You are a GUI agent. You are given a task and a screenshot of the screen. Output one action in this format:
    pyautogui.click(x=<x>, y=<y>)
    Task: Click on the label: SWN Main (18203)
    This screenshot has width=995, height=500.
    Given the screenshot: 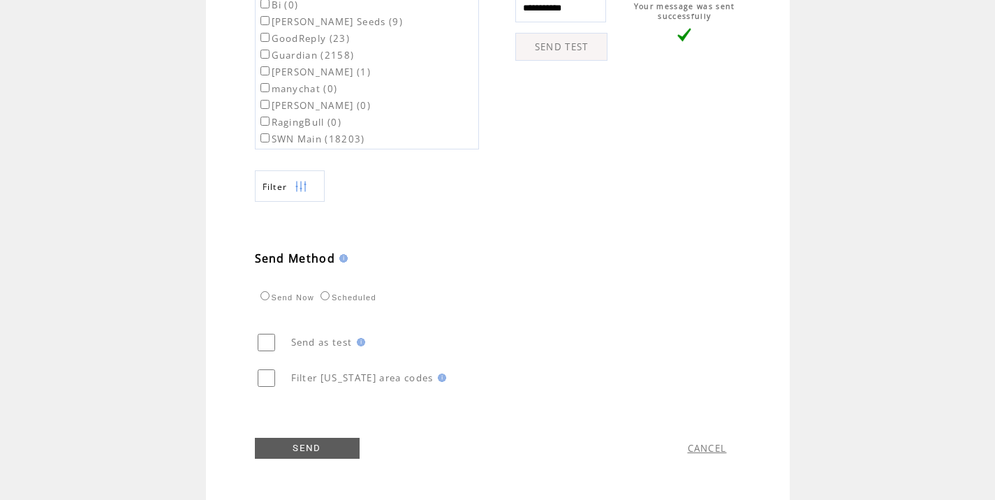 What is the action you would take?
    pyautogui.click(x=312, y=139)
    